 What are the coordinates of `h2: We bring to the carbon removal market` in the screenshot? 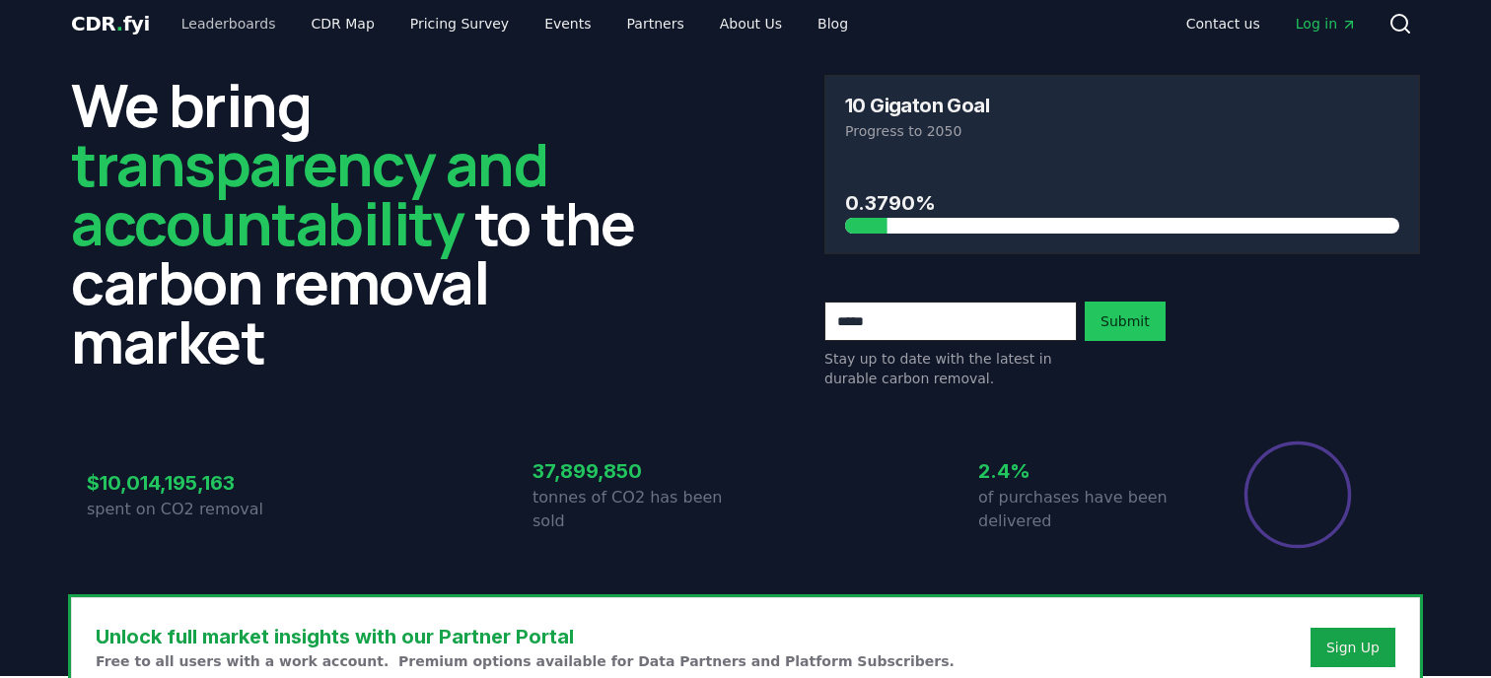 It's located at (369, 223).